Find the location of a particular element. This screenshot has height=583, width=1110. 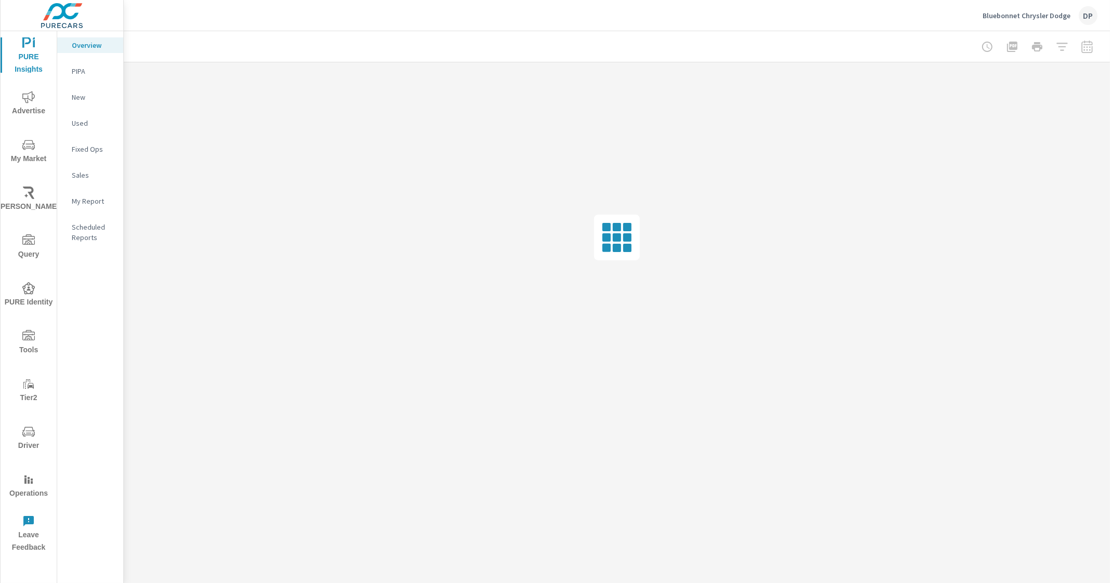

p: Sales is located at coordinates (93, 175).